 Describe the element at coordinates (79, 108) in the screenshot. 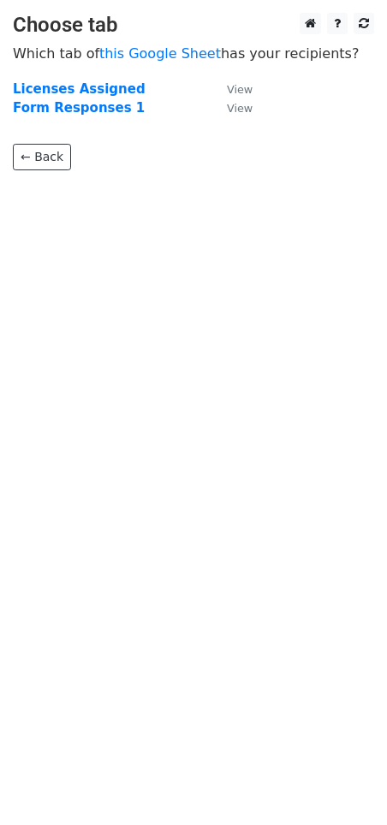

I see `strong: Form Responses 1` at that location.